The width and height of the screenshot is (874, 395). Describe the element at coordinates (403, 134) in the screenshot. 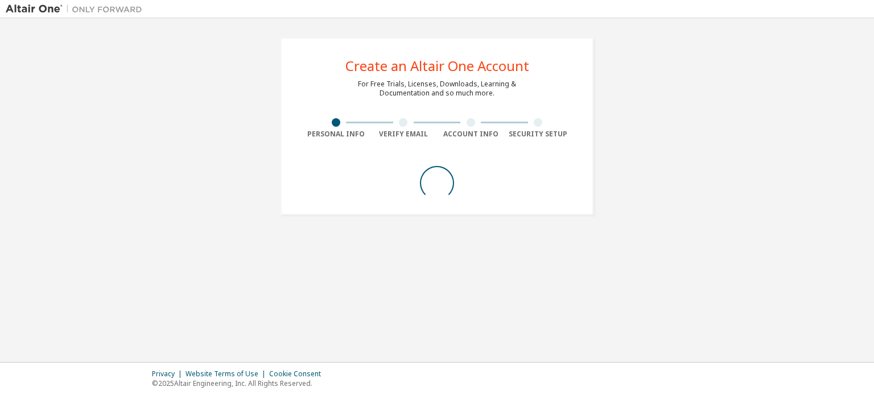

I see `div: Verify Email` at that location.